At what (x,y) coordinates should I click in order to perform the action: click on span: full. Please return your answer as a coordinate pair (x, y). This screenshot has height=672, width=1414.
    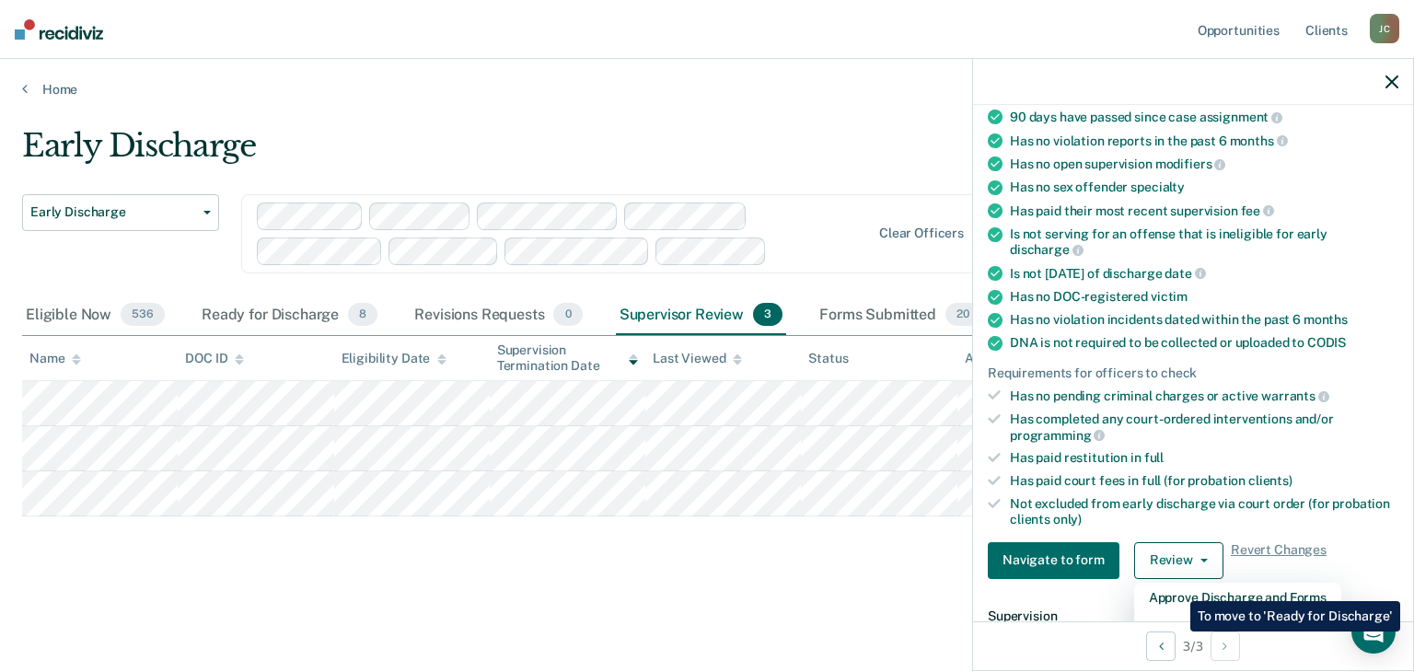
    Looking at the image, I should click on (1153, 457).